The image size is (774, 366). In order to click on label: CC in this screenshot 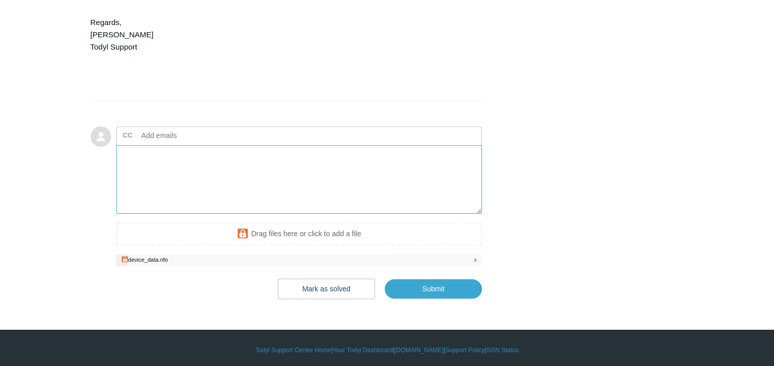, I will do `click(127, 136)`.